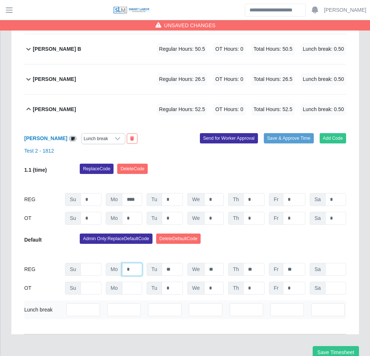 The width and height of the screenshot is (370, 356). What do you see at coordinates (275, 10) in the screenshot?
I see `input: Search` at bounding box center [275, 10].